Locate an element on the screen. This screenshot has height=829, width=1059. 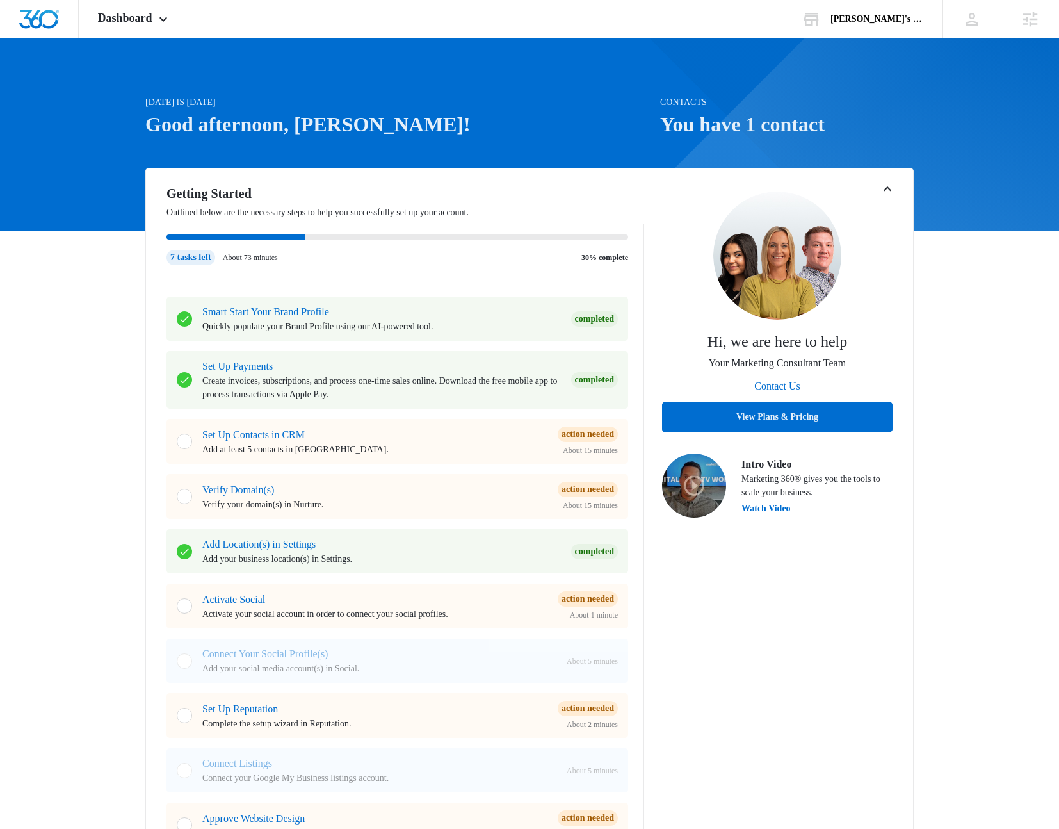
div: 7 tasks left is located at coordinates (191, 257).